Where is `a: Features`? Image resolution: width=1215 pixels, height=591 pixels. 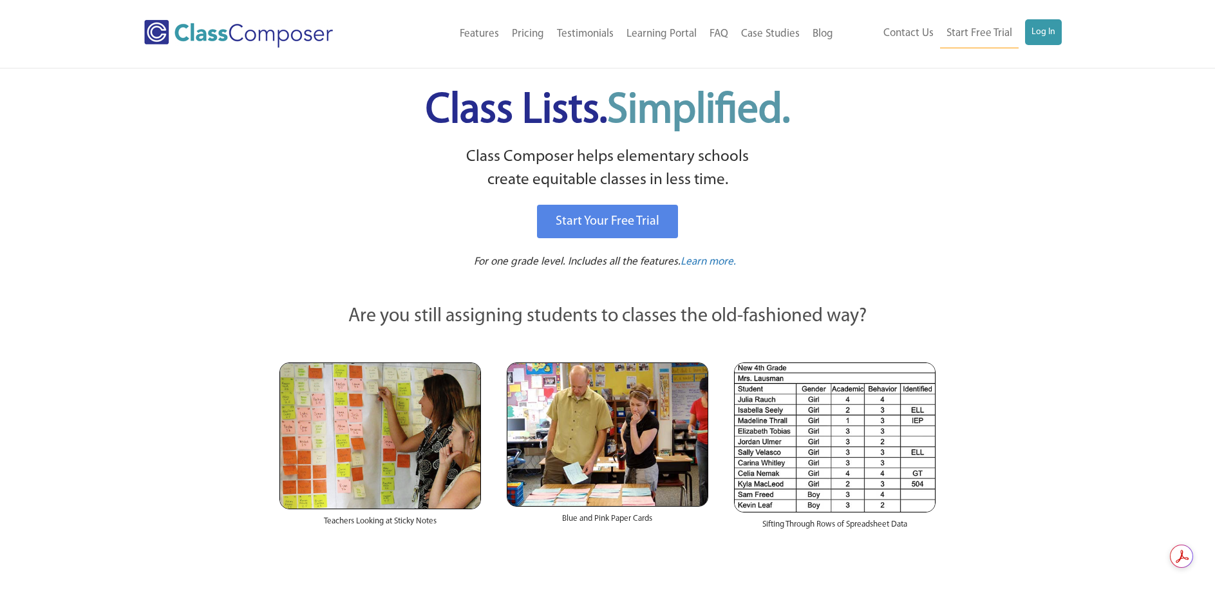 a: Features is located at coordinates (479, 34).